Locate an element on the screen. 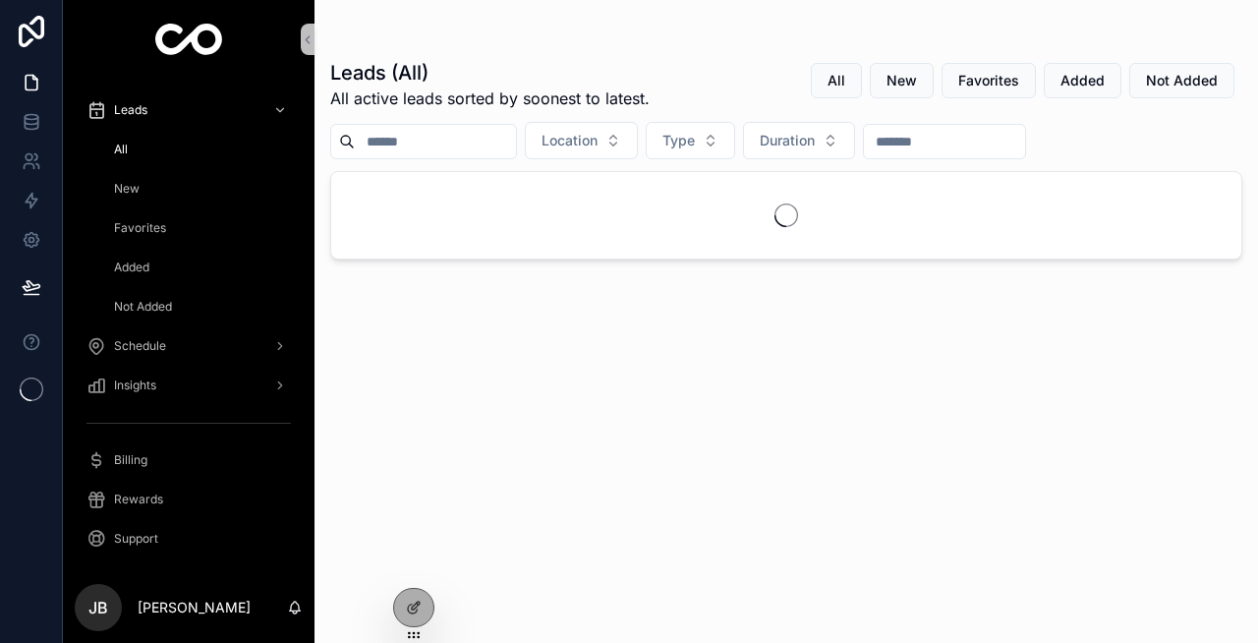  a: Added is located at coordinates (200, 267).